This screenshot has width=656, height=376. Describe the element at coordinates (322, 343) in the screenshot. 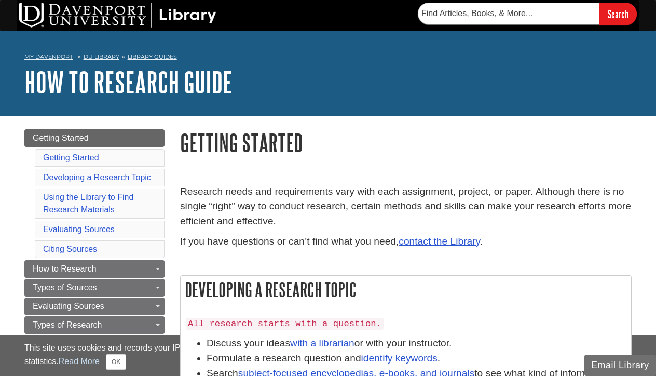

I see `a: with a librarian` at that location.